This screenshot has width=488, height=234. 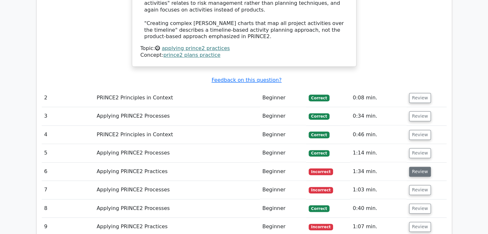 I want to click on a: prince2 plans practice, so click(x=192, y=55).